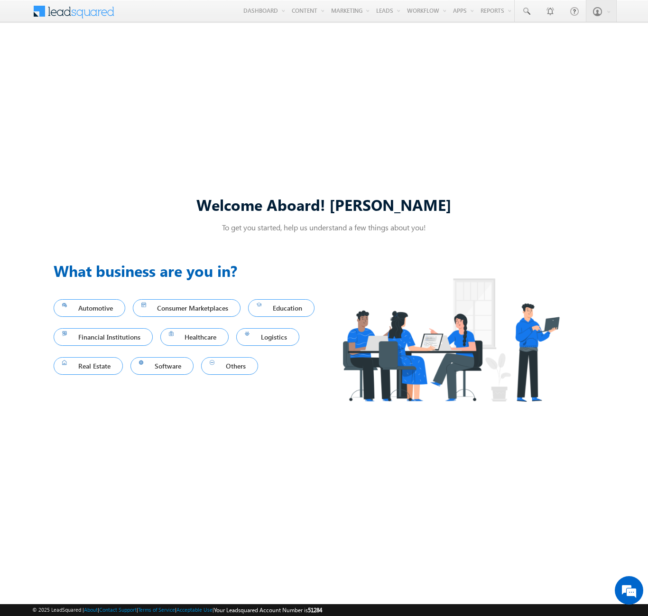 This screenshot has height=616, width=648. Describe the element at coordinates (268, 337) in the screenshot. I see `span: Logistics` at that location.